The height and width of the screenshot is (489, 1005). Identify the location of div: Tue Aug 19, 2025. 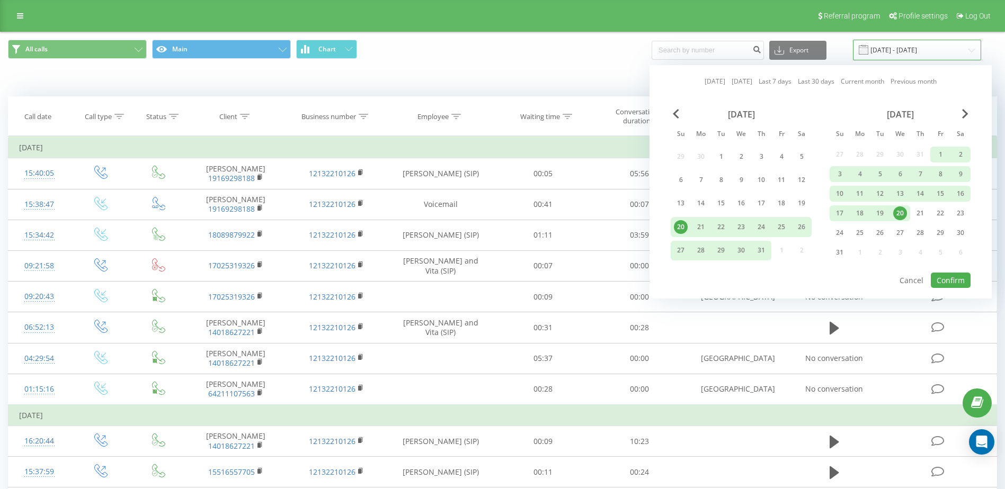
(880, 213).